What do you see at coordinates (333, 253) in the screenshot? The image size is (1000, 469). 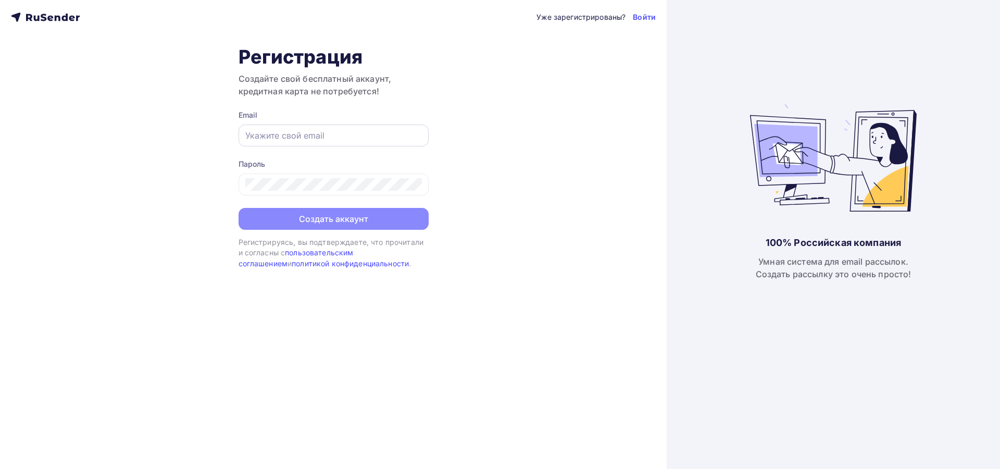 I see `div: Регистрируясь, вы подтверждаете, что прочитали и согласны с и .` at bounding box center [333, 253].